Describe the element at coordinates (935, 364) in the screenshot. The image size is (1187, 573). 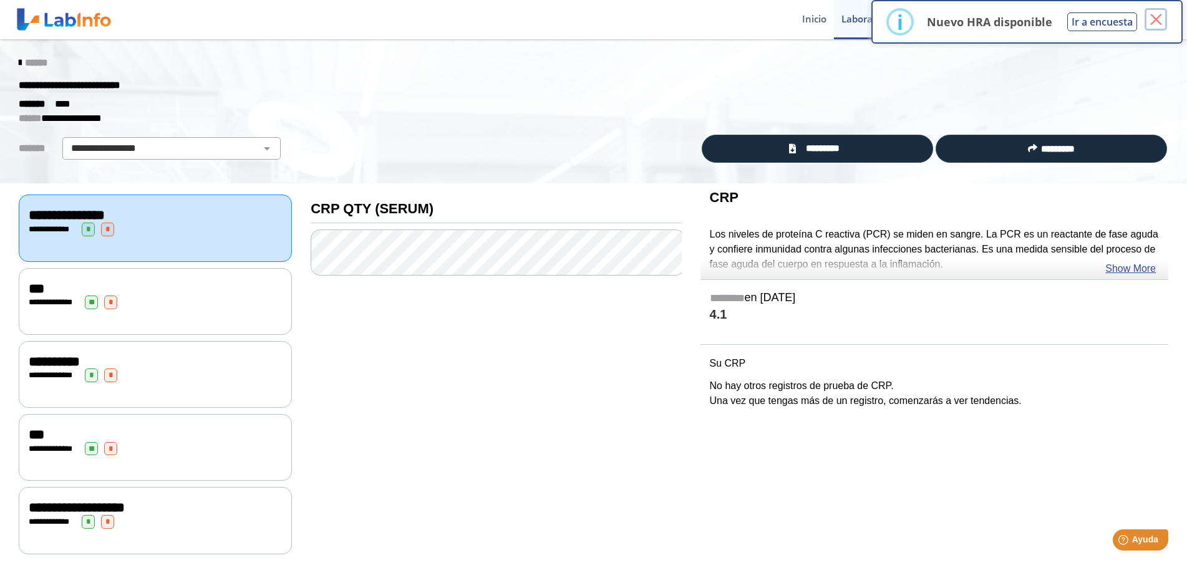
I see `p: Su CRP` at that location.